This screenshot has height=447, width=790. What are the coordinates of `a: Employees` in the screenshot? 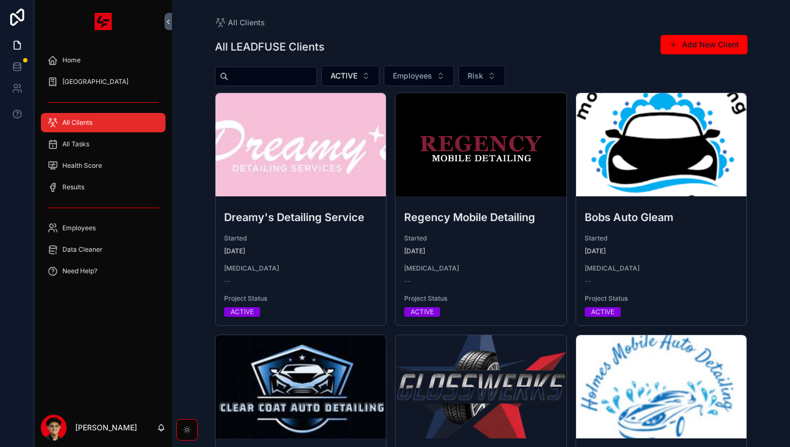 It's located at (103, 228).